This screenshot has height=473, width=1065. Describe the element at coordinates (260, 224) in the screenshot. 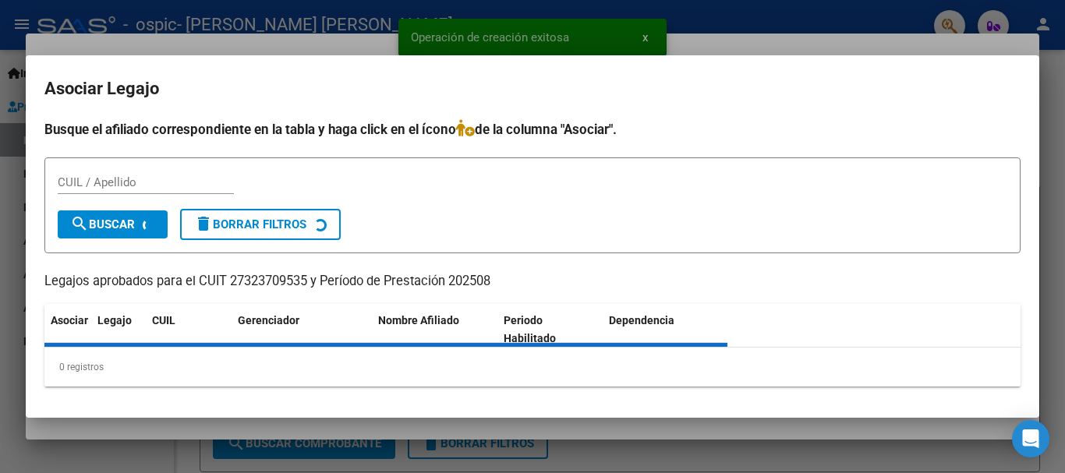

I see `button: Borrar Filtros` at that location.